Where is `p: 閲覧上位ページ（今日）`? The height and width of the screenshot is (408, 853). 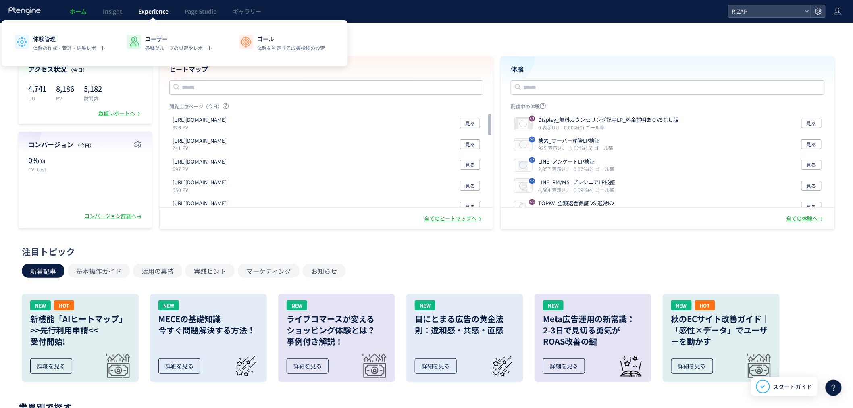 p: 閲覧上位ページ（今日） is located at coordinates (326, 108).